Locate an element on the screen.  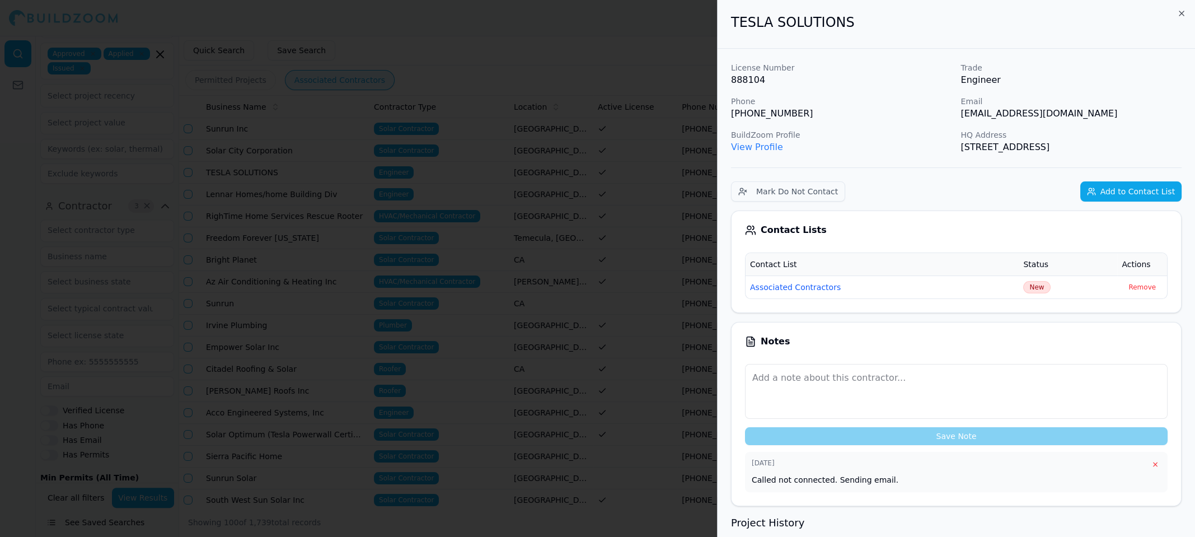
button: New is located at coordinates (1037, 287).